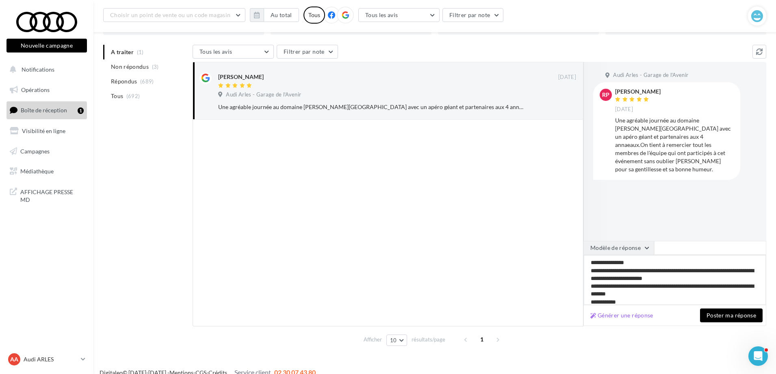 This screenshot has width=776, height=374. I want to click on div: 1, so click(80, 111).